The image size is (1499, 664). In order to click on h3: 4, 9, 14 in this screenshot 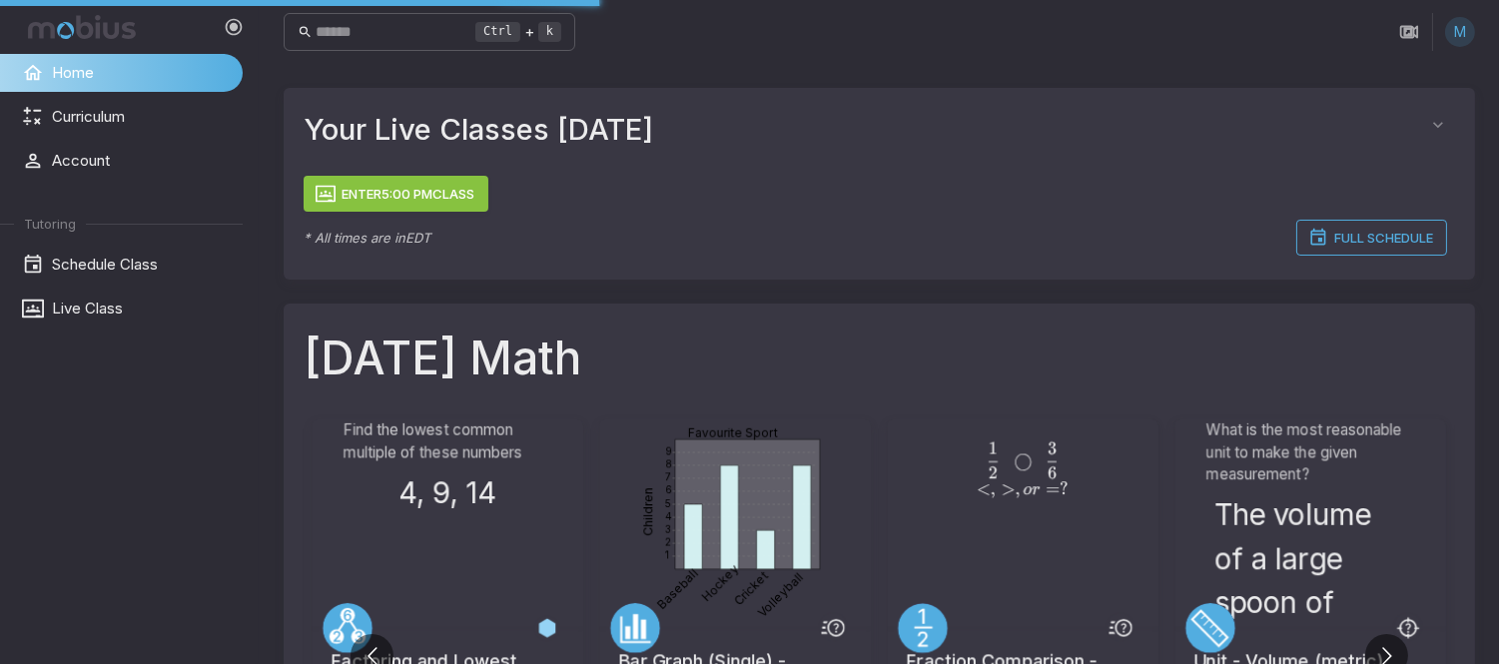, I will do `click(447, 493)`.